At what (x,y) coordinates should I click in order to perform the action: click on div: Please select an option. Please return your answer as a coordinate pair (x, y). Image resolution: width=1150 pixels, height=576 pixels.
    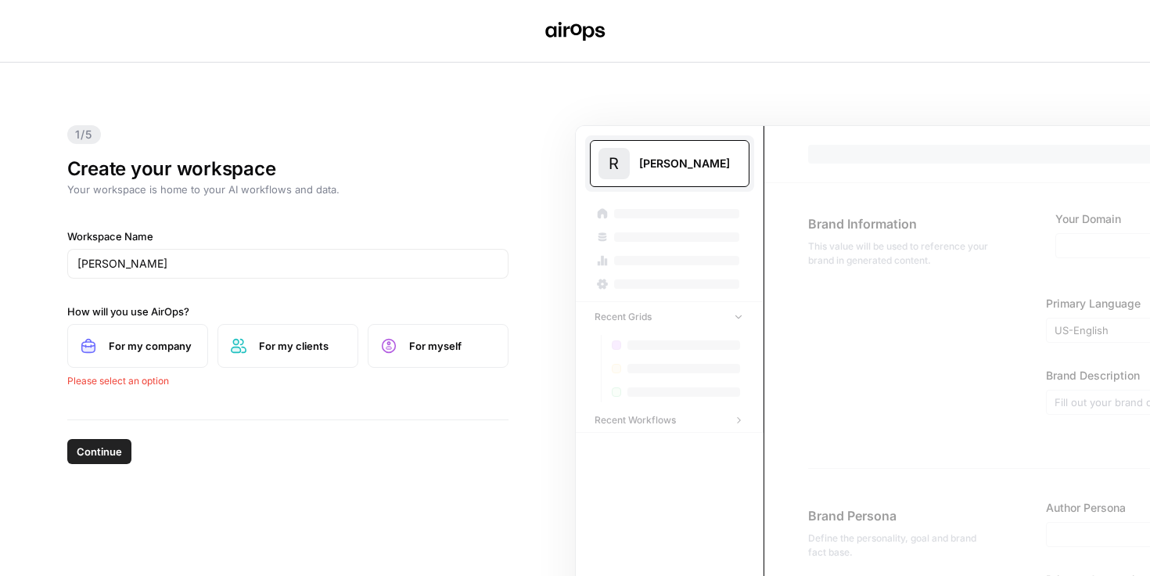
    Looking at the image, I should click on (288, 381).